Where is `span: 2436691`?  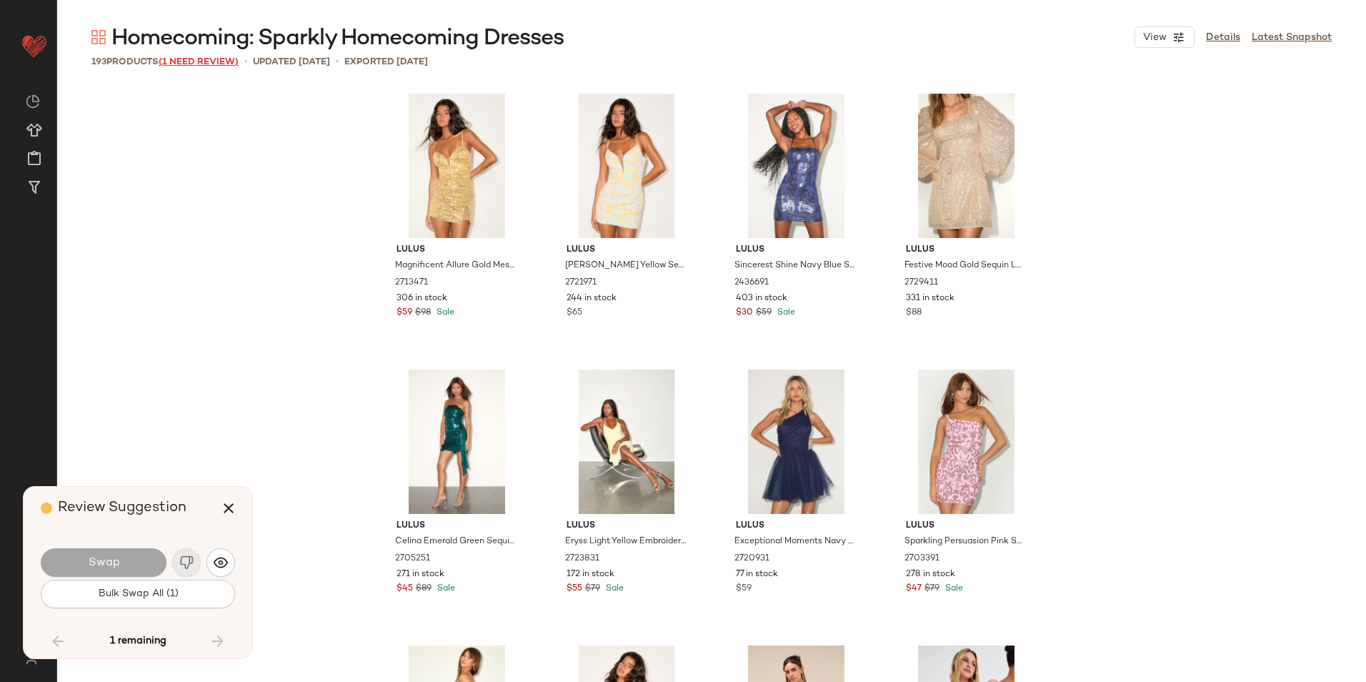
span: 2436691 is located at coordinates (752, 283).